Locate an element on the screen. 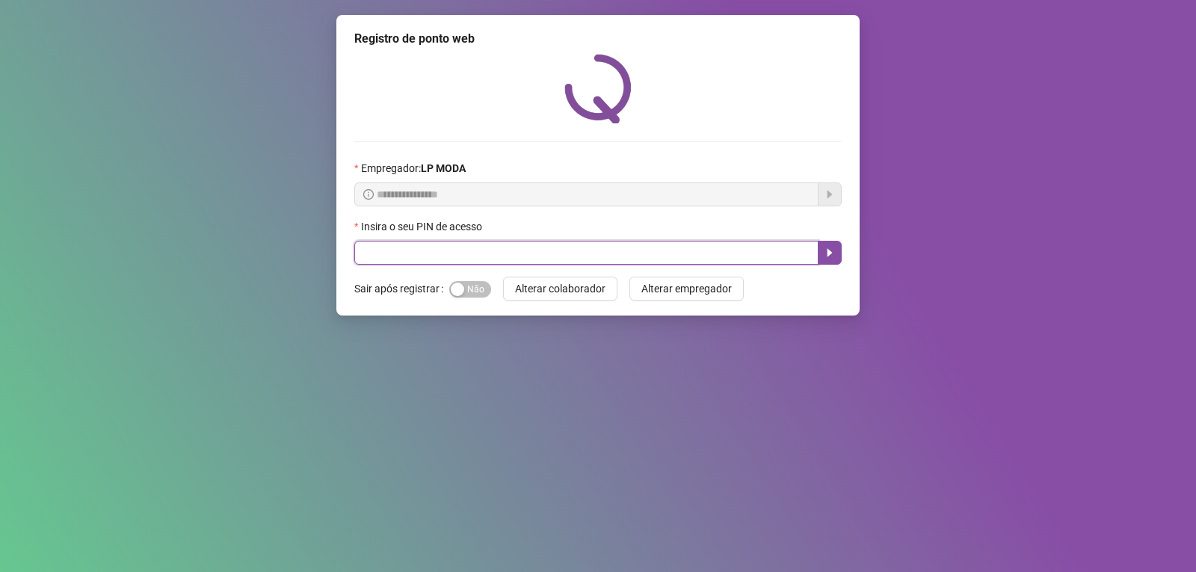 The height and width of the screenshot is (572, 1196). button: Alterar colaborador is located at coordinates (560, 288).